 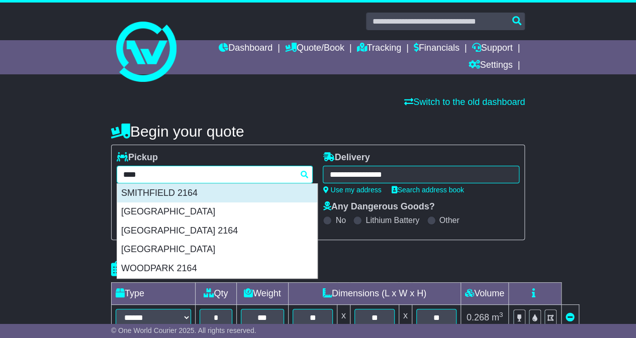 What do you see at coordinates (174, 269) in the screenshot?
I see `h4: Package details |` at bounding box center [174, 269].